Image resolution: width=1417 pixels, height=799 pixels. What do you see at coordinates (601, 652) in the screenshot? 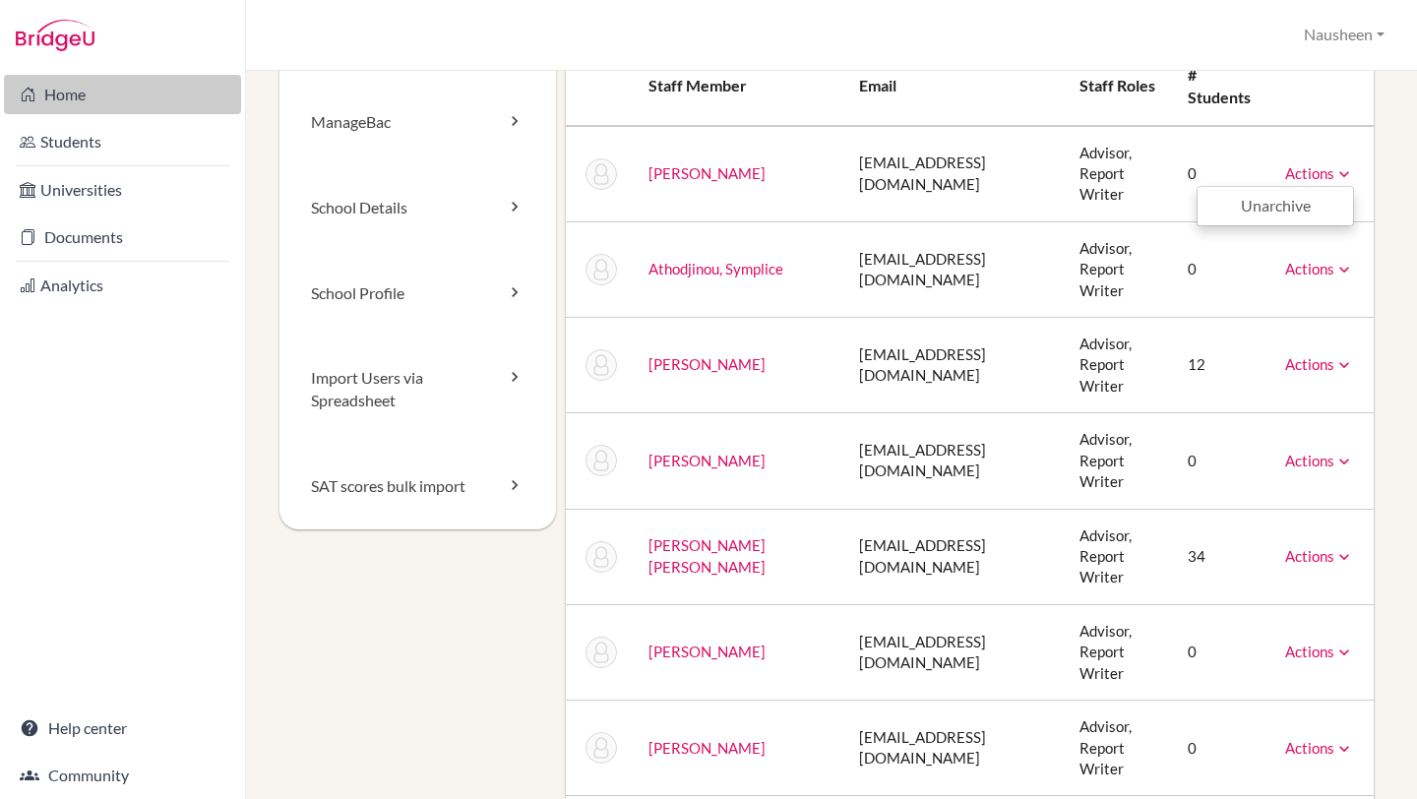
I see `img: (Archived) Emil Frempong` at bounding box center [601, 652].